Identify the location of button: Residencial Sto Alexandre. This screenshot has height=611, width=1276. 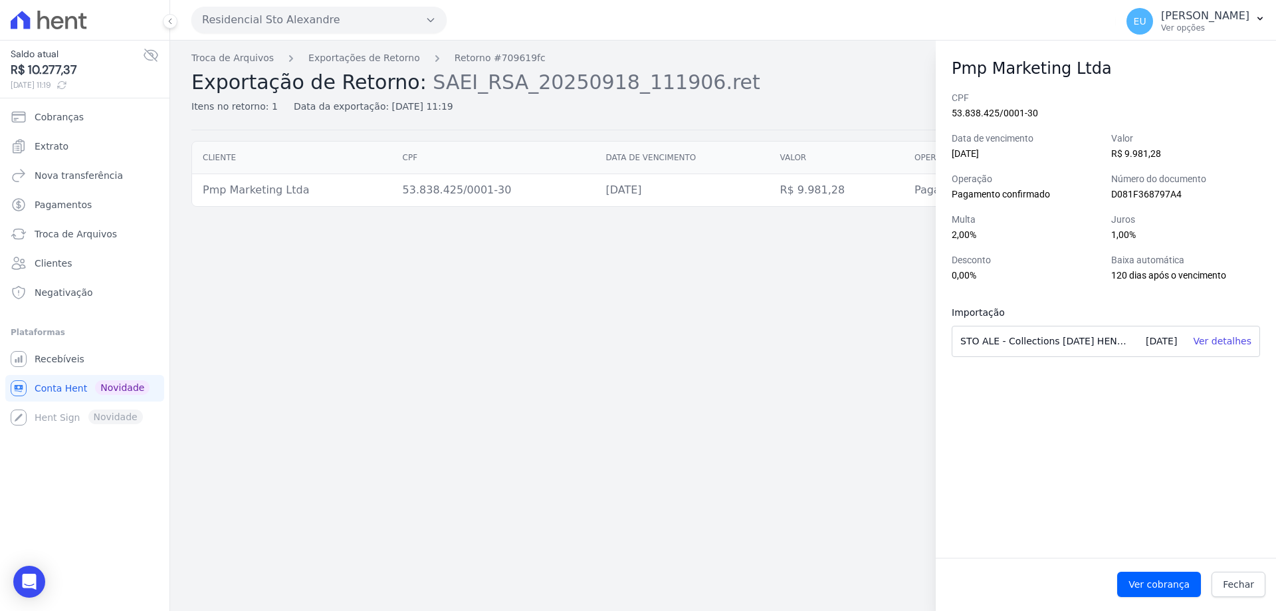
(319, 20).